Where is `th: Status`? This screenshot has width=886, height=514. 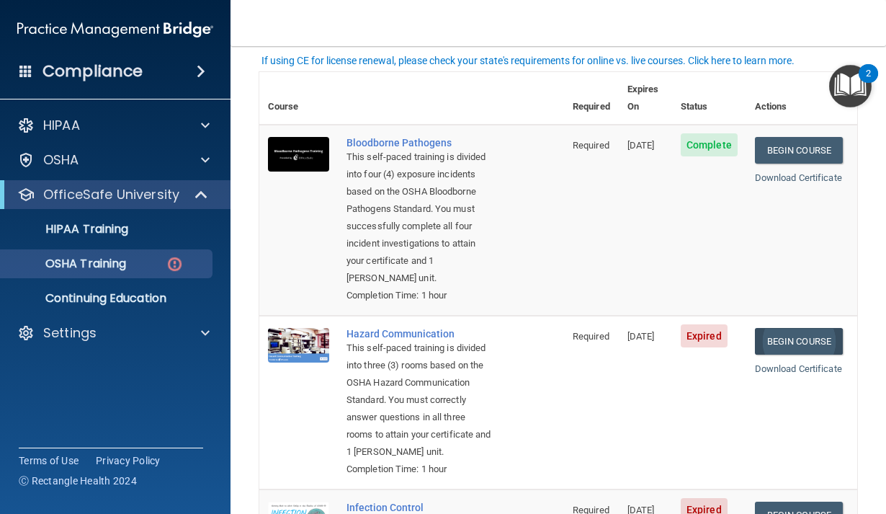 th: Status is located at coordinates (709, 98).